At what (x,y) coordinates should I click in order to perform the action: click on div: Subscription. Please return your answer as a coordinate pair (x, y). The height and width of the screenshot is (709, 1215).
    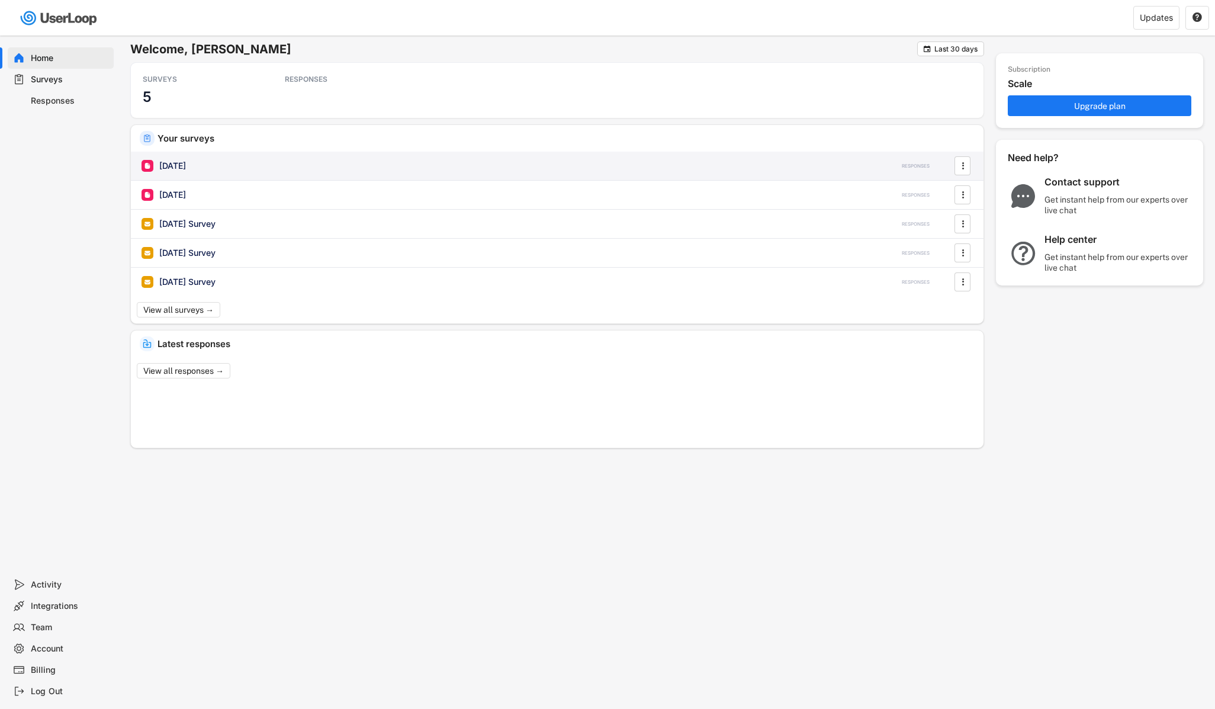
    Looking at the image, I should click on (1029, 70).